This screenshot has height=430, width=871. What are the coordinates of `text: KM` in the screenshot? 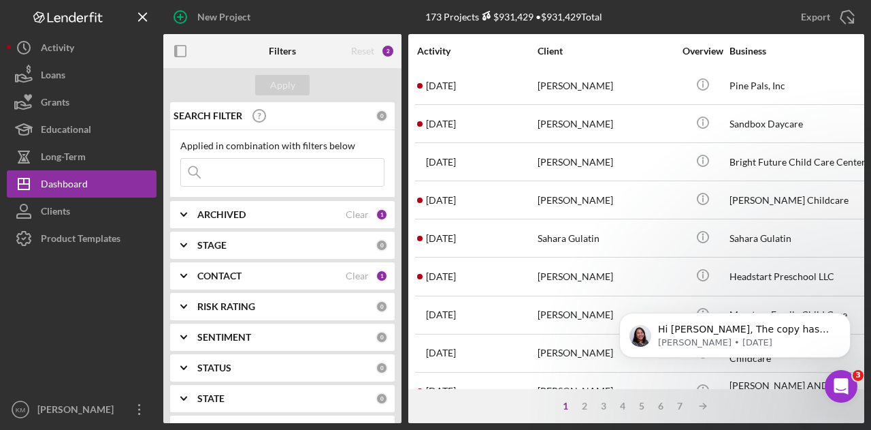 It's located at (20, 409).